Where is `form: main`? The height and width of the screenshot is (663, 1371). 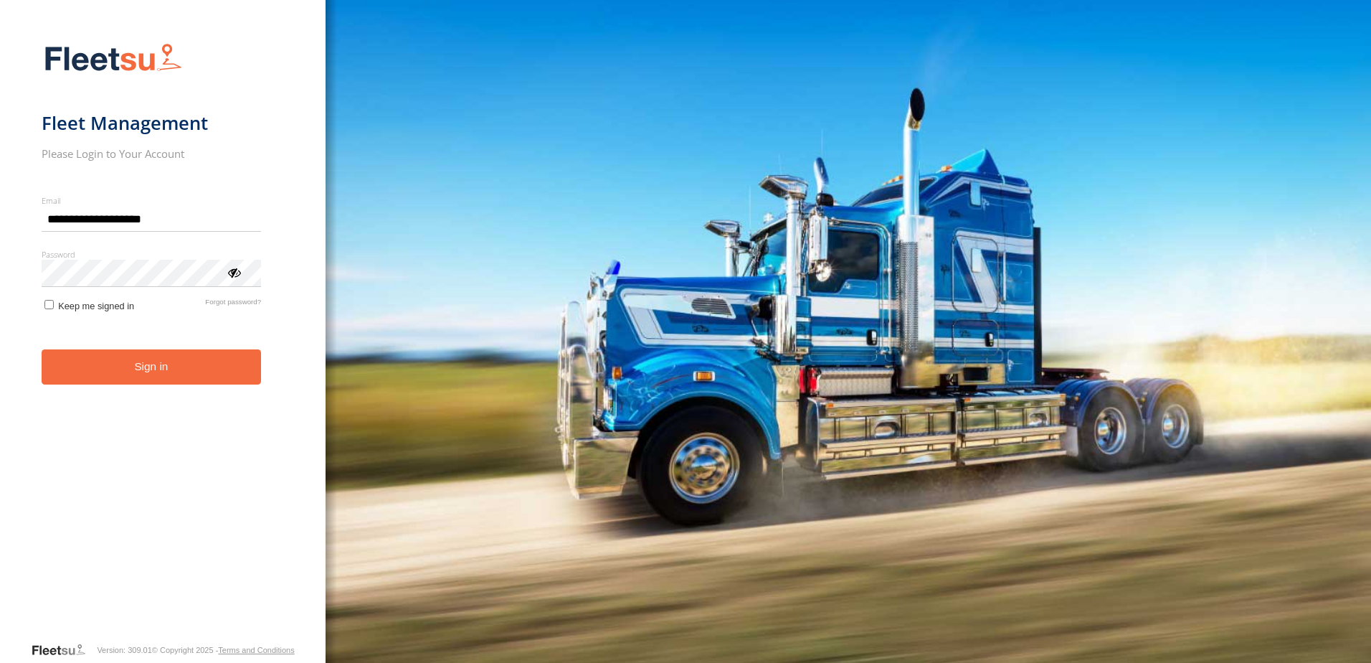
form: main is located at coordinates (163, 338).